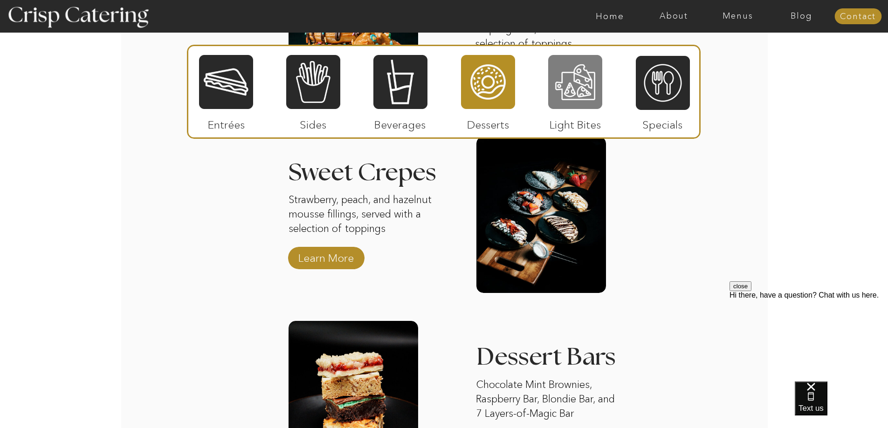 The width and height of the screenshot is (888, 428). Describe the element at coordinates (546, 400) in the screenshot. I see `p: Chocolate Mint Brownies, Raspberry Bar, Blondie Bar, and 7 Layers-of-Magic Bar` at that location.